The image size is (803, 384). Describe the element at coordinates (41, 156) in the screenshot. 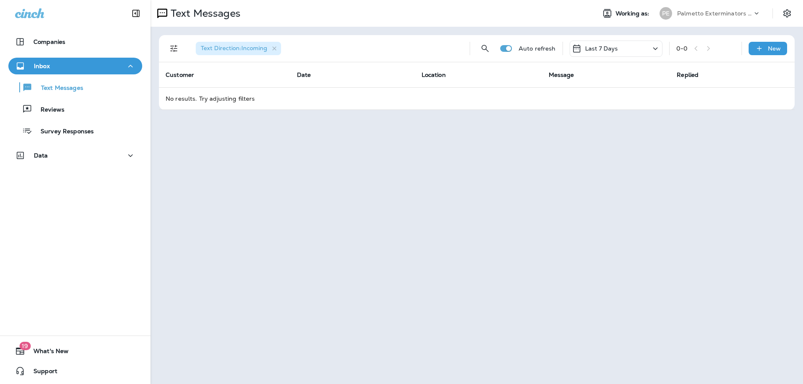

I see `p: Data` at that location.